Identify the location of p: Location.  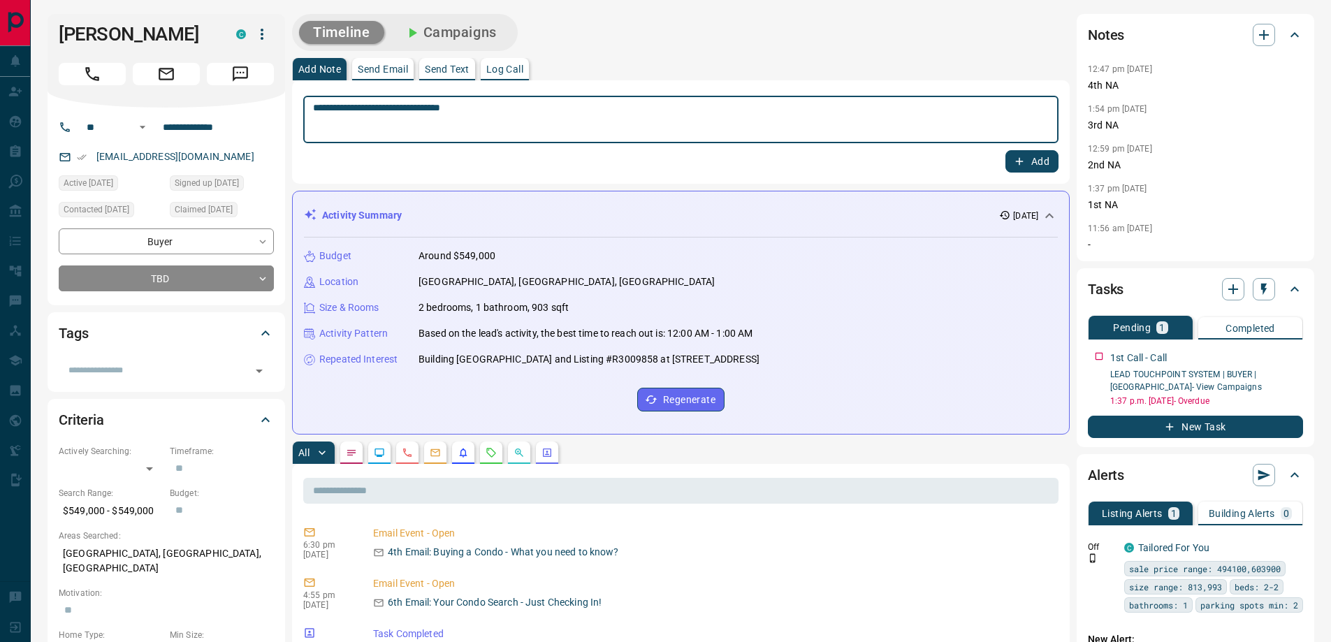
(339, 281).